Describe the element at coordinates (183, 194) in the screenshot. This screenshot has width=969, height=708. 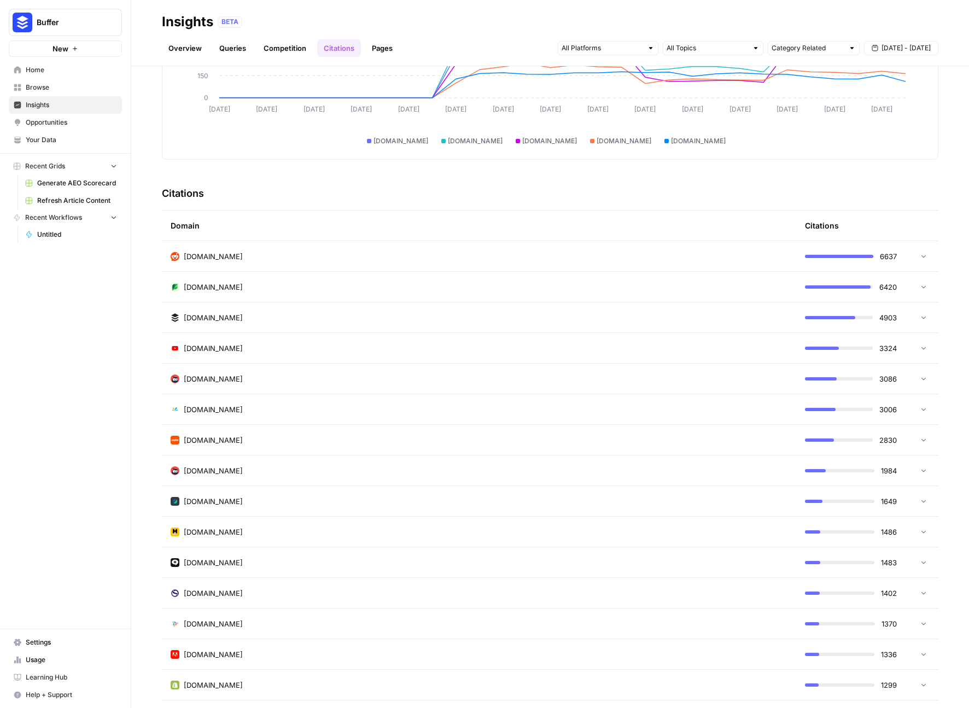
I see `h3: Citations` at that location.